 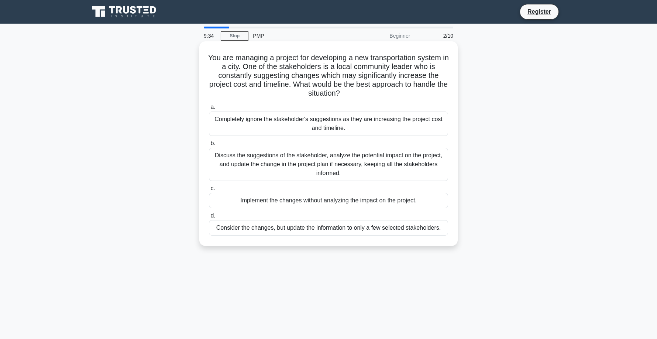 What do you see at coordinates (328, 200) in the screenshot?
I see `div: Implement the changes without analyzing the impact on the project.` at bounding box center [328, 200].